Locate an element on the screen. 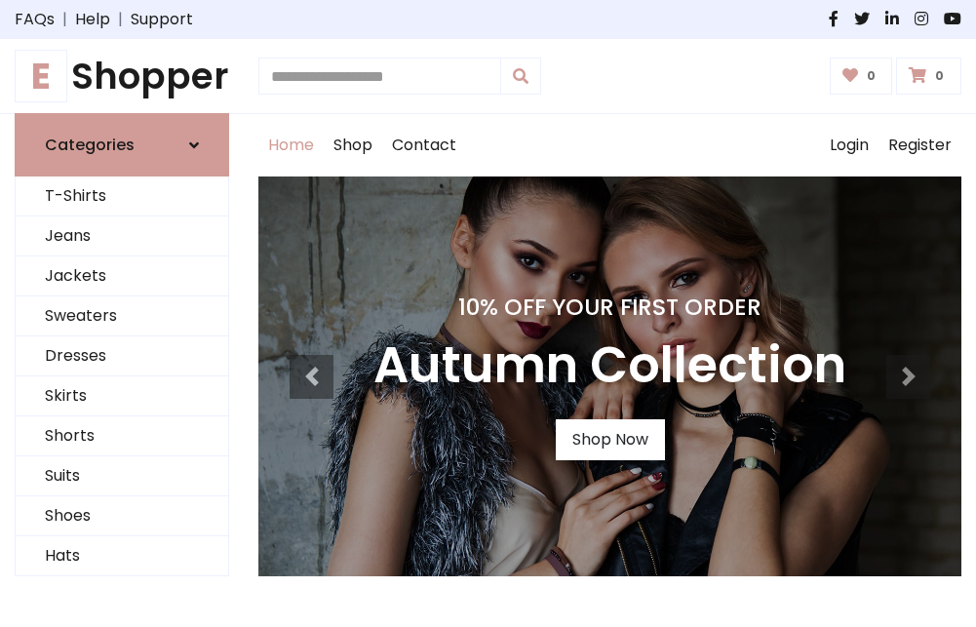 The image size is (976, 627). a: Jackets is located at coordinates (122, 276).